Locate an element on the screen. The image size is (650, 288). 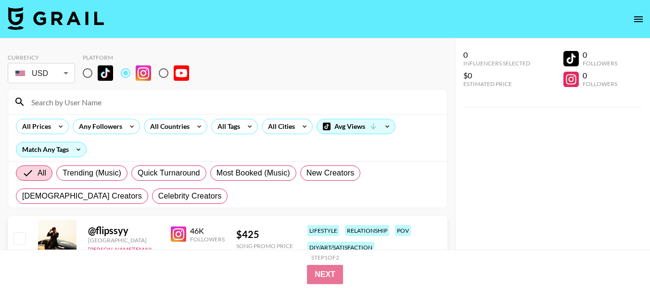
img: Grail Talent is located at coordinates (56, 18).